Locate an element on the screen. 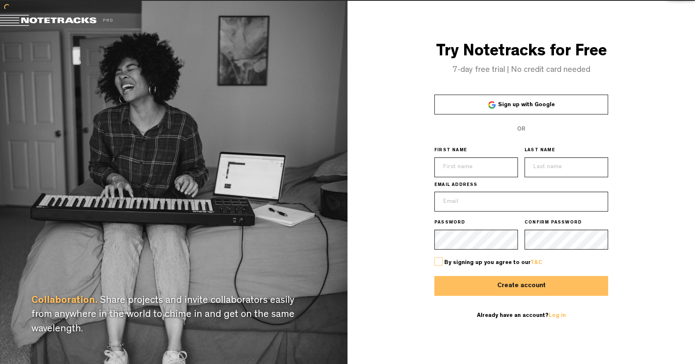 The height and width of the screenshot is (364, 695). span: Sign up with Google is located at coordinates (526, 105).